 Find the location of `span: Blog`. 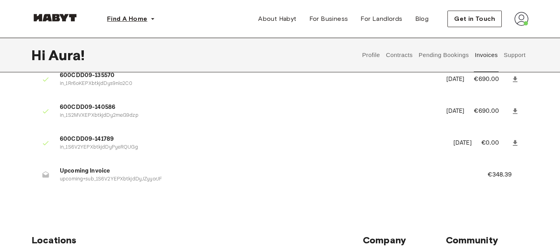

span: Blog is located at coordinates (422, 19).